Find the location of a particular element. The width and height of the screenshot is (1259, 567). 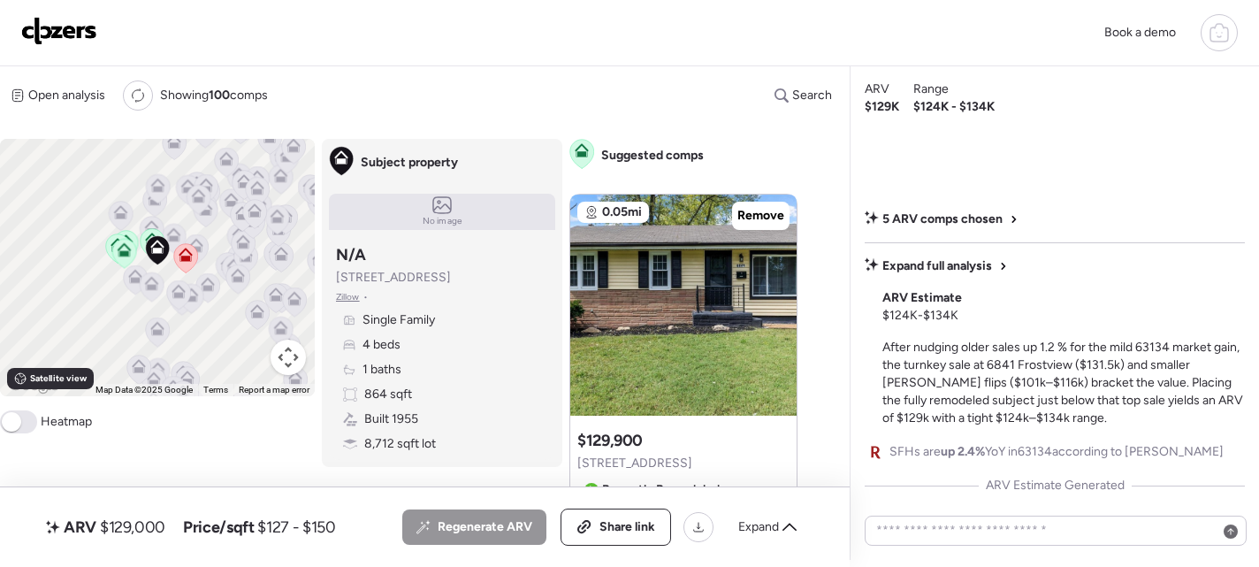

span: $129,000 is located at coordinates (133, 527).